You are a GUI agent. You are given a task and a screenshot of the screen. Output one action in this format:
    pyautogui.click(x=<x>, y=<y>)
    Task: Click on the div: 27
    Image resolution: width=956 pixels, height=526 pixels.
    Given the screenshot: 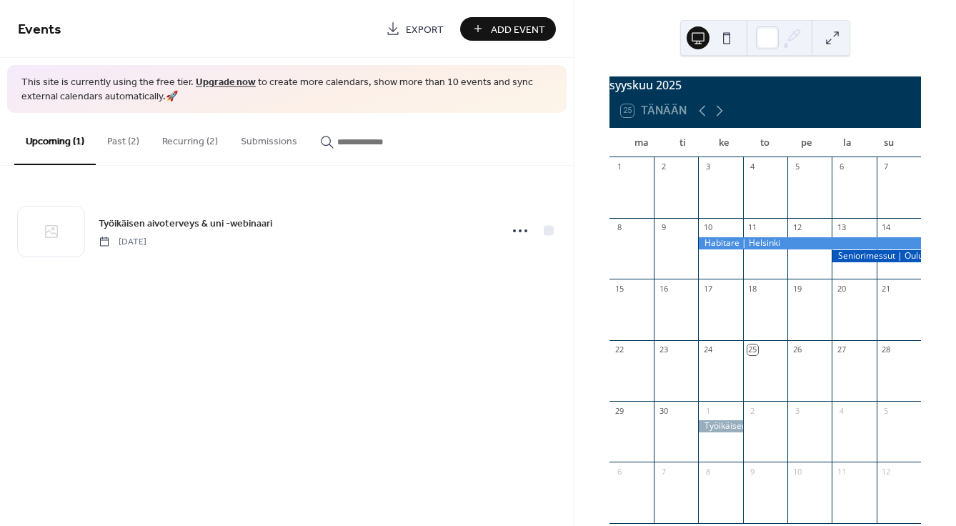 What is the action you would take?
    pyautogui.click(x=841, y=350)
    